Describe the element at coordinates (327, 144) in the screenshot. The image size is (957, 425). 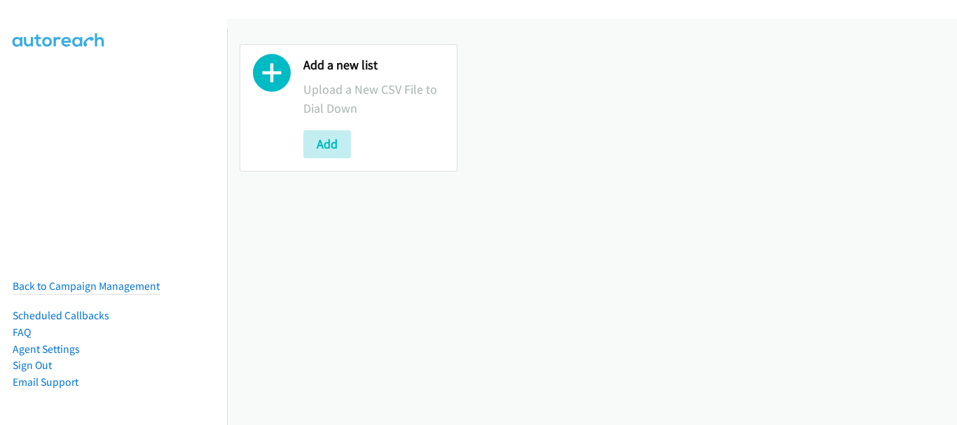
I see `button: Add` at that location.